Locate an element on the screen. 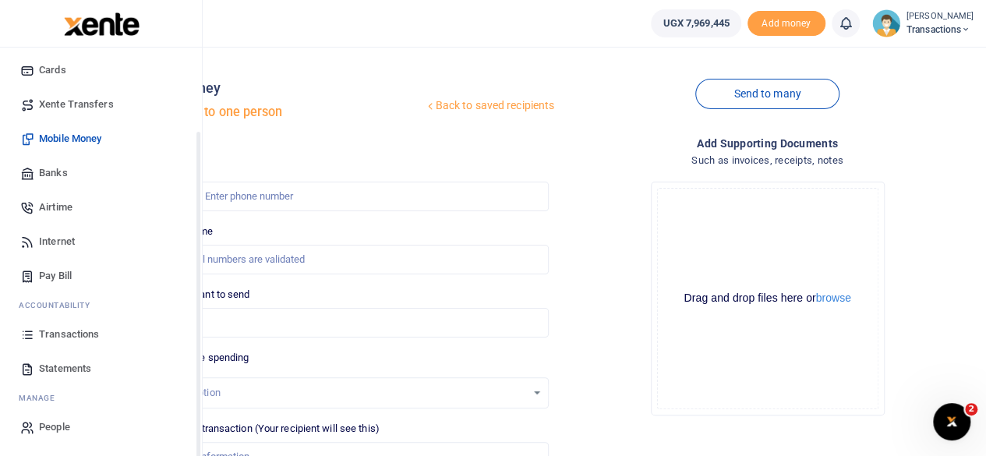 This screenshot has height=456, width=986. a: Statements is located at coordinates (101, 369).